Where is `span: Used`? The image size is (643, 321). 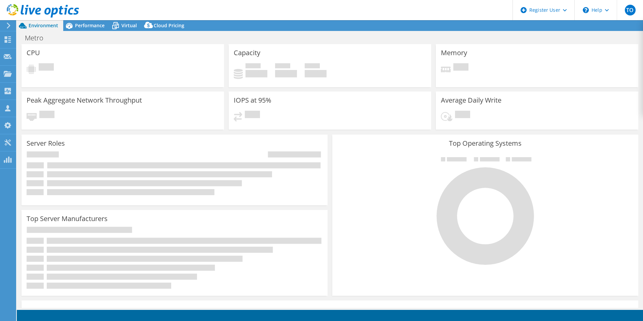
span: Used is located at coordinates (253, 67).